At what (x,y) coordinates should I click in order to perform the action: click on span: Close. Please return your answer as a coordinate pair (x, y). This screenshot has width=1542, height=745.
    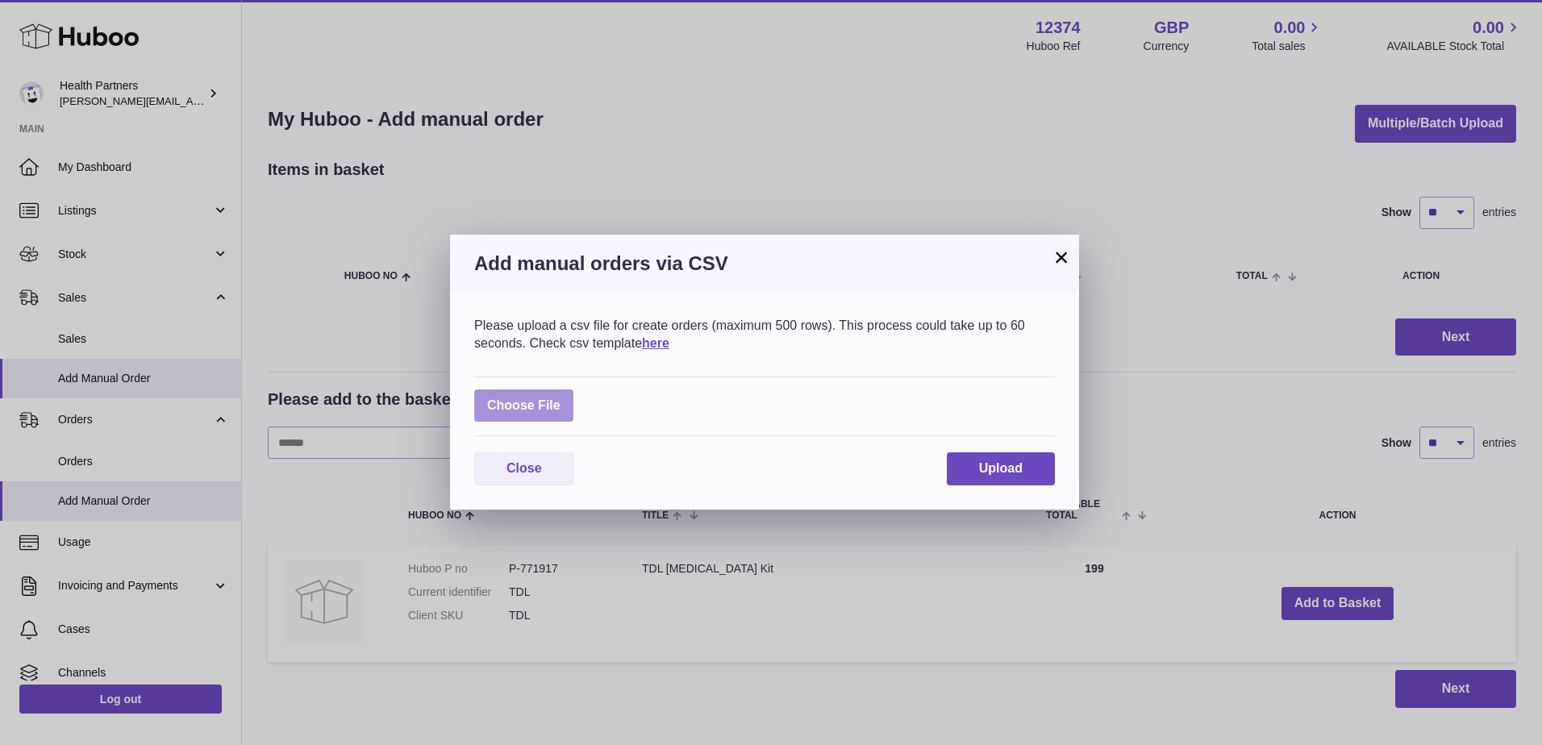
    Looking at the image, I should click on (524, 468).